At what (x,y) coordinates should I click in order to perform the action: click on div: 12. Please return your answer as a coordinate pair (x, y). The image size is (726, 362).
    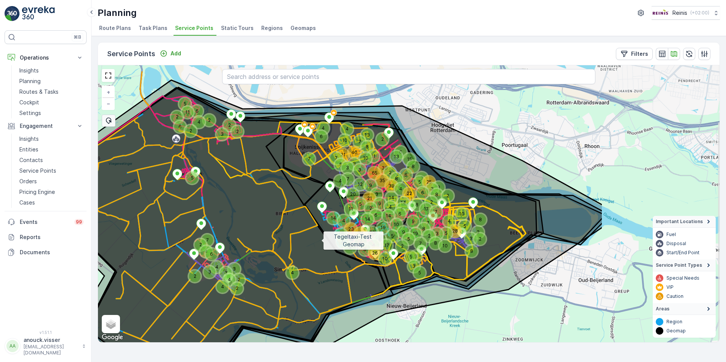
    Looking at the image, I should click on (357, 181).